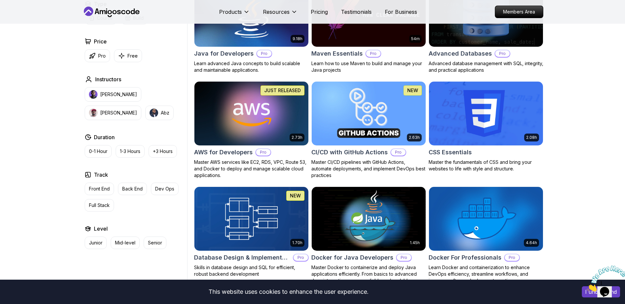  What do you see at coordinates (165, 189) in the screenshot?
I see `button: Dev Ops` at bounding box center [165, 189].